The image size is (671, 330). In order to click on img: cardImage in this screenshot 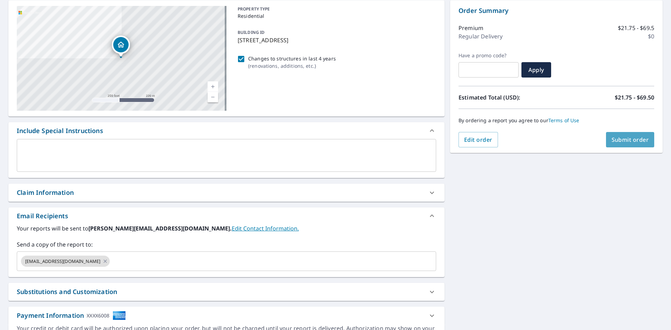, I will do `click(119, 315)`.